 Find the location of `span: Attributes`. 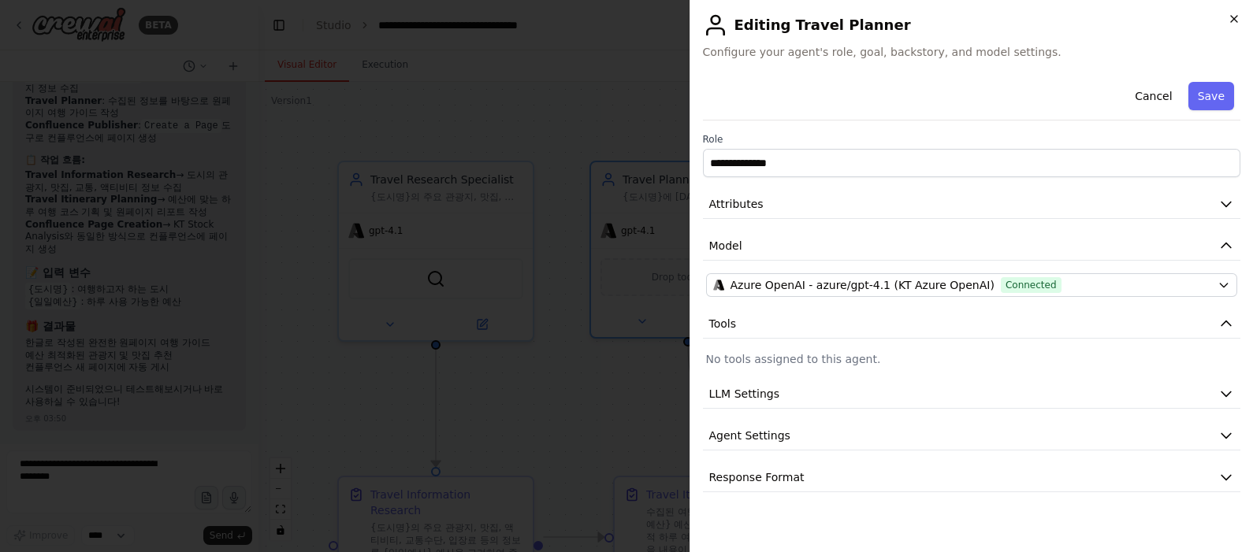

span: Attributes is located at coordinates (736, 204).